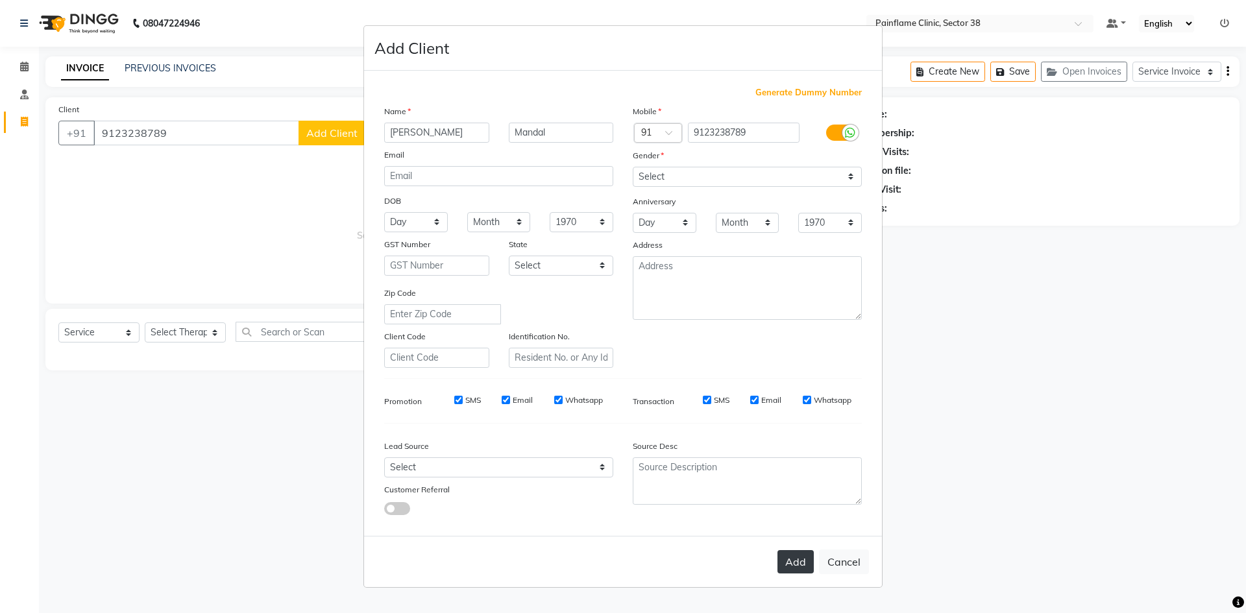 Image resolution: width=1246 pixels, height=613 pixels. What do you see at coordinates (562, 358) in the screenshot?
I see `input: Resident No. or Any Id` at bounding box center [562, 358].